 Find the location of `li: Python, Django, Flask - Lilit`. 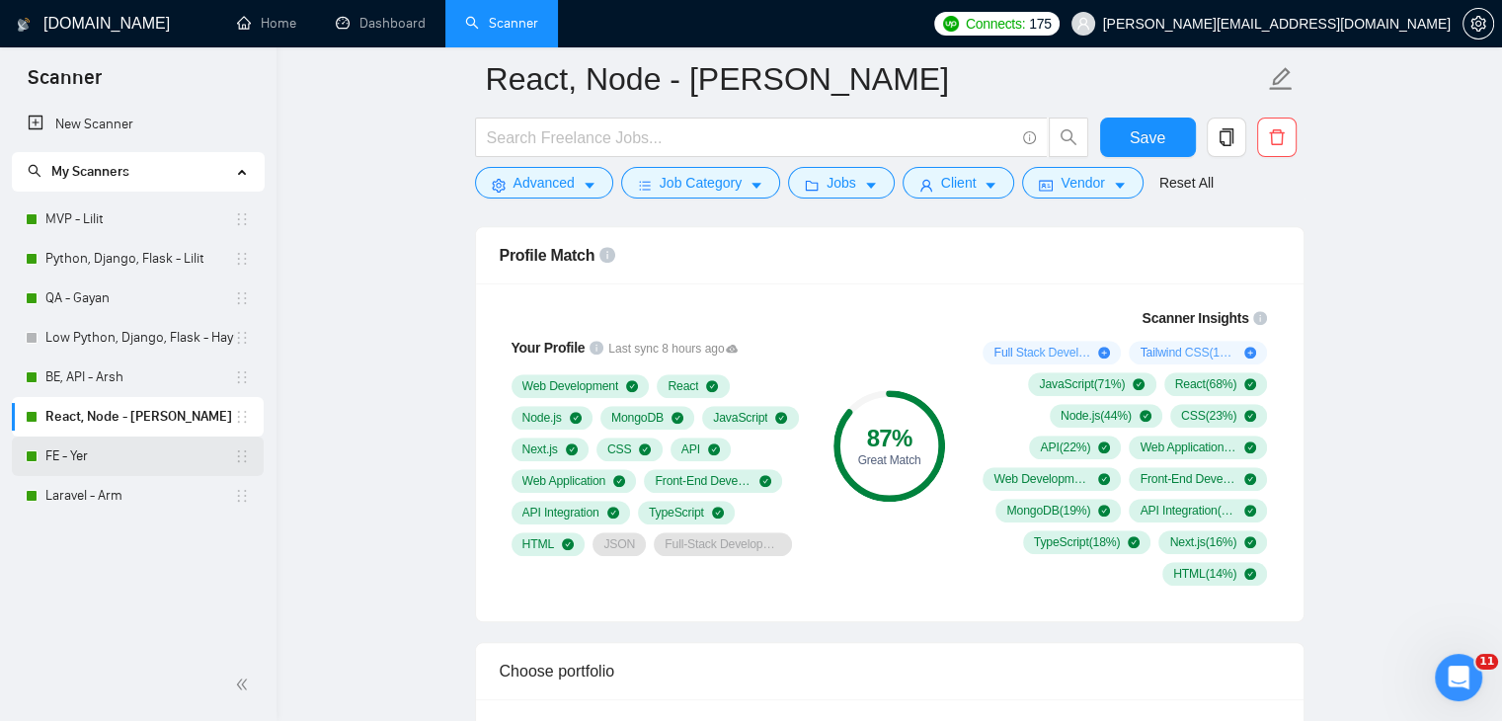

li: Python, Django, Flask - Lilit is located at coordinates (137, 259).